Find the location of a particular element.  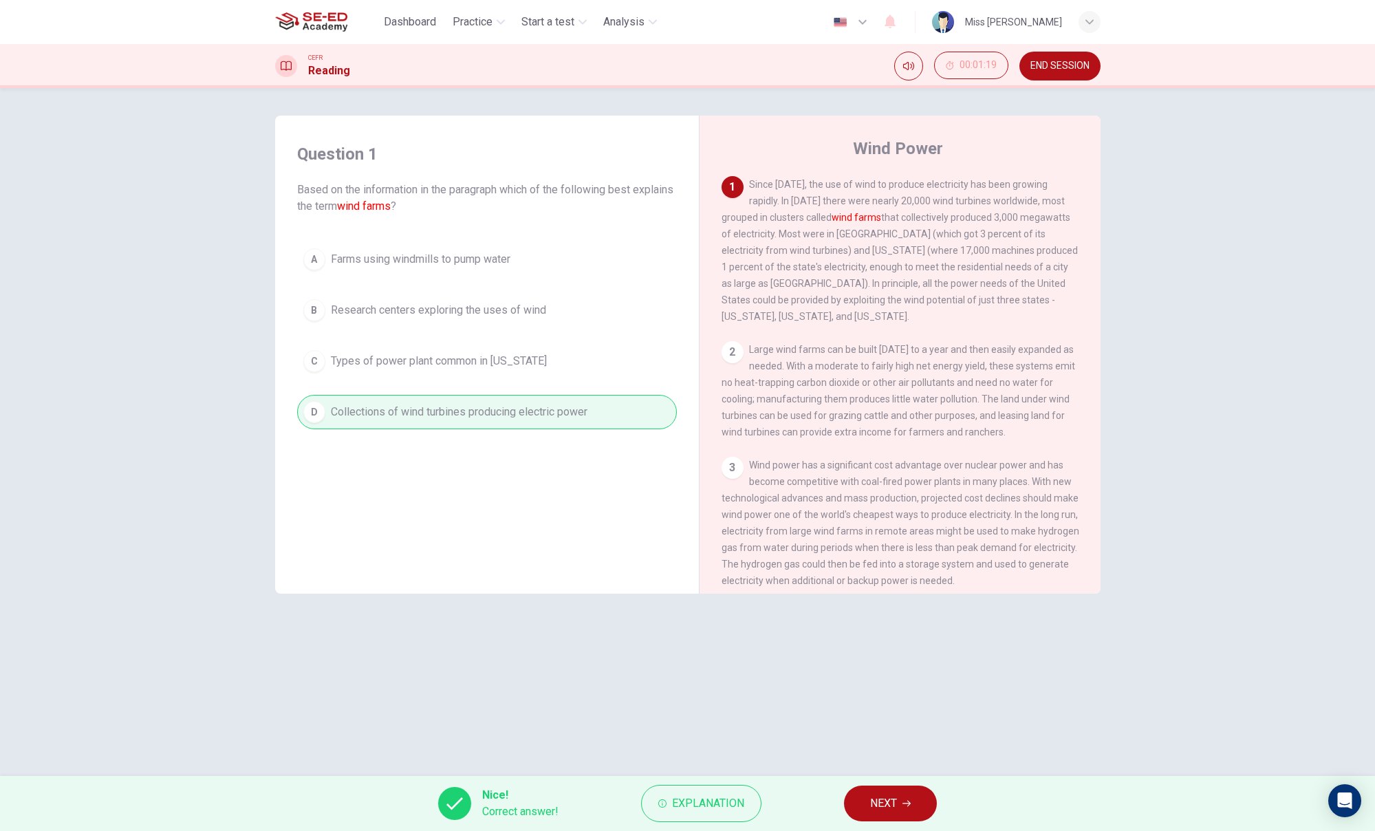

h4: Wind Power is located at coordinates (898, 149).